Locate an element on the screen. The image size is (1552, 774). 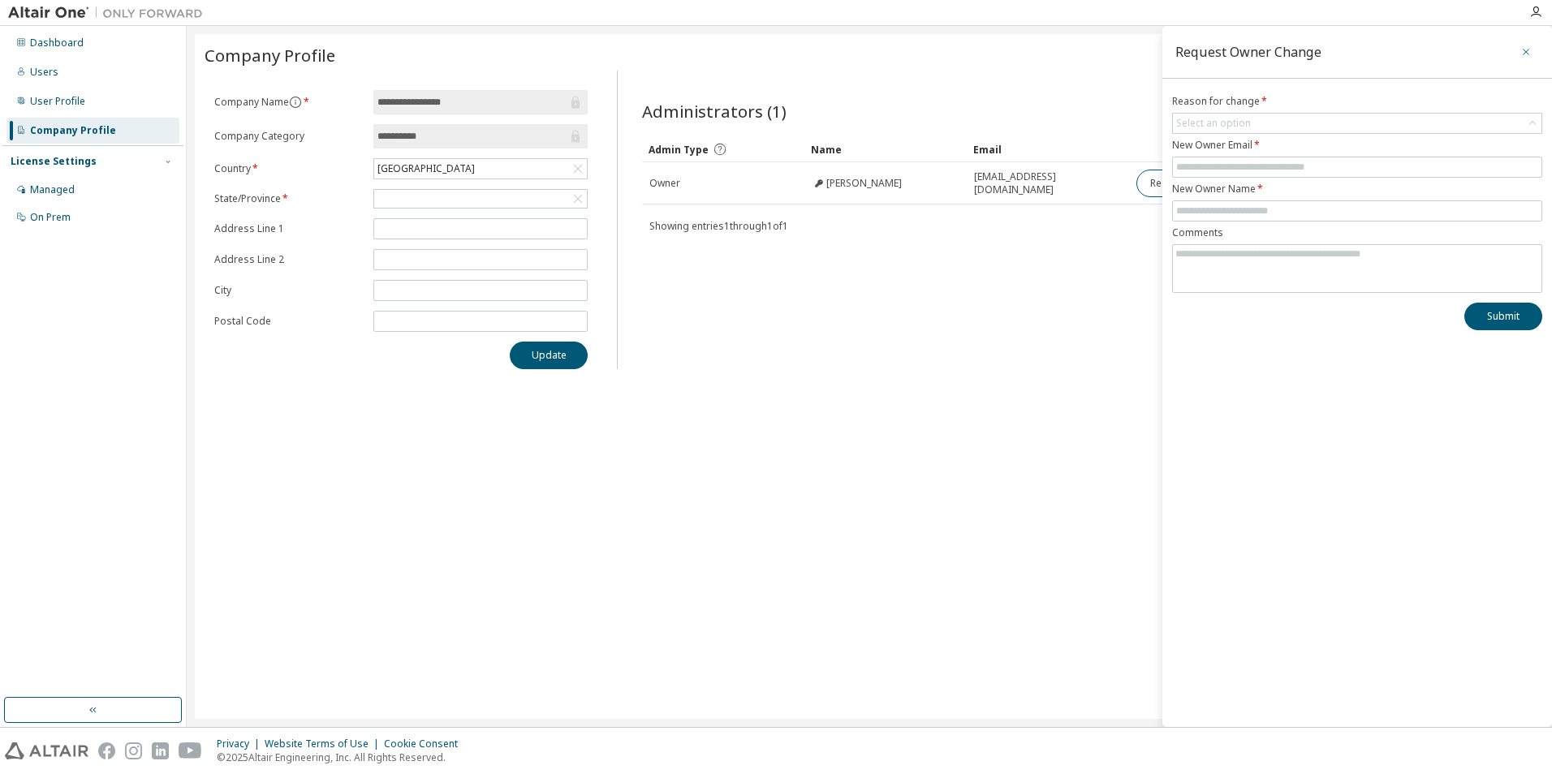
div: Privacy is located at coordinates (240, 744).